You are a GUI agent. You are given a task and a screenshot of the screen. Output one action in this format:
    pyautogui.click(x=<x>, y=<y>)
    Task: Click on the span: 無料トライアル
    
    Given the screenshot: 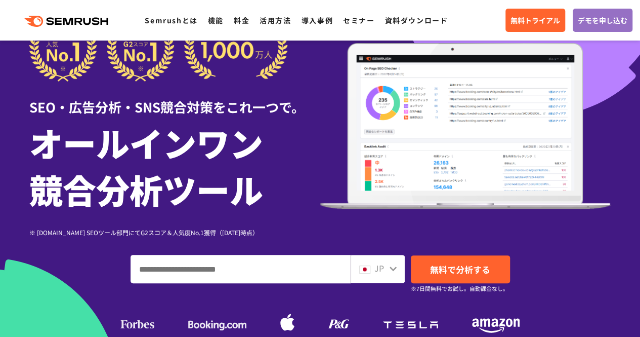 What is the action you would take?
    pyautogui.click(x=536, y=20)
    